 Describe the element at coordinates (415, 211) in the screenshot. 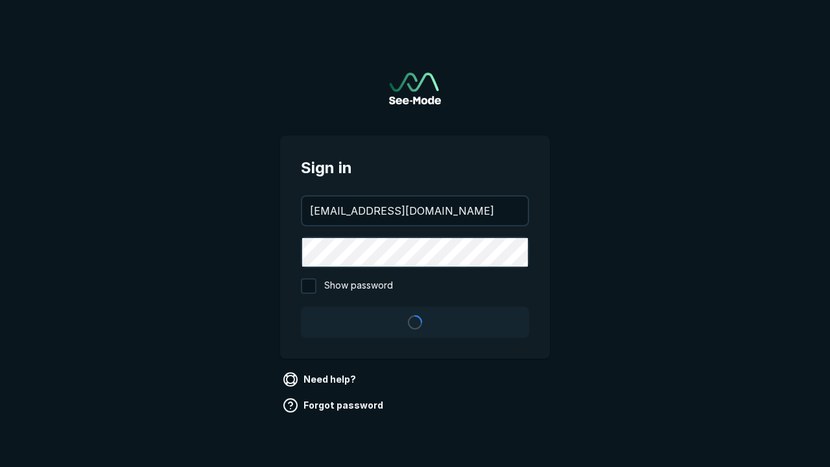

I see `input: your@email.com` at that location.